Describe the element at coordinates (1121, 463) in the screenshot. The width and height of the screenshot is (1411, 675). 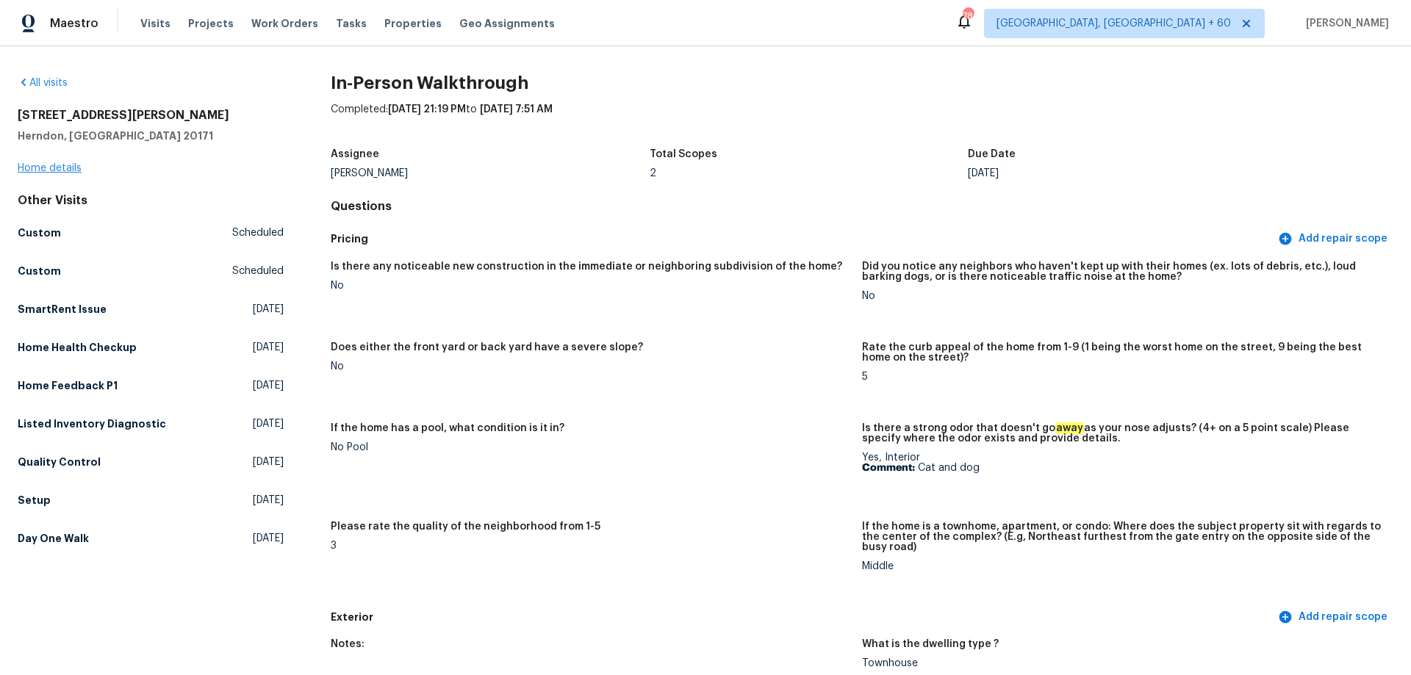
I see `div: Yes, Interior` at that location.